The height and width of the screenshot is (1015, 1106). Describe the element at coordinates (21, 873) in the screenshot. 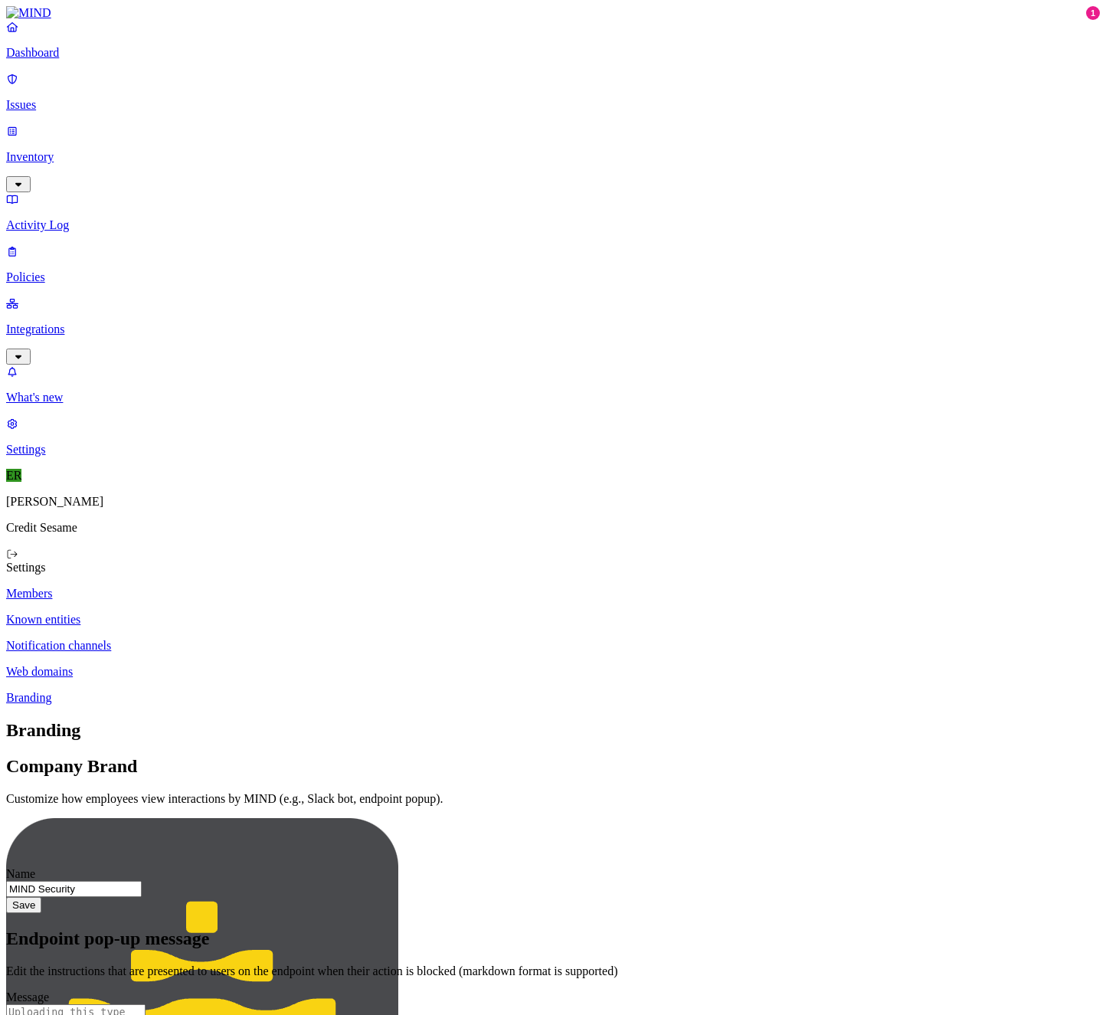

I see `label: Name` at that location.